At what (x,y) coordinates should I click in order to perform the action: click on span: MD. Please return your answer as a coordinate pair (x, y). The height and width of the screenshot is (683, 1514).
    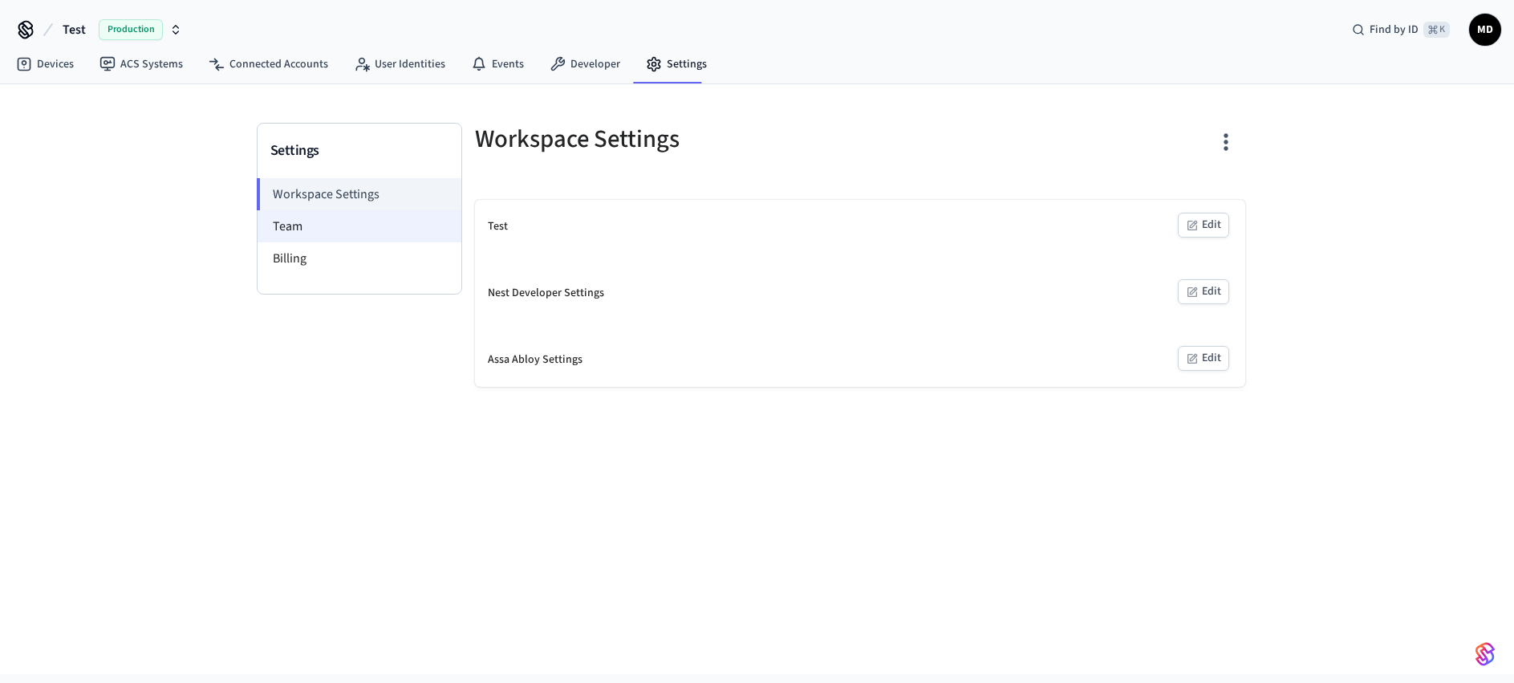
    Looking at the image, I should click on (1485, 30).